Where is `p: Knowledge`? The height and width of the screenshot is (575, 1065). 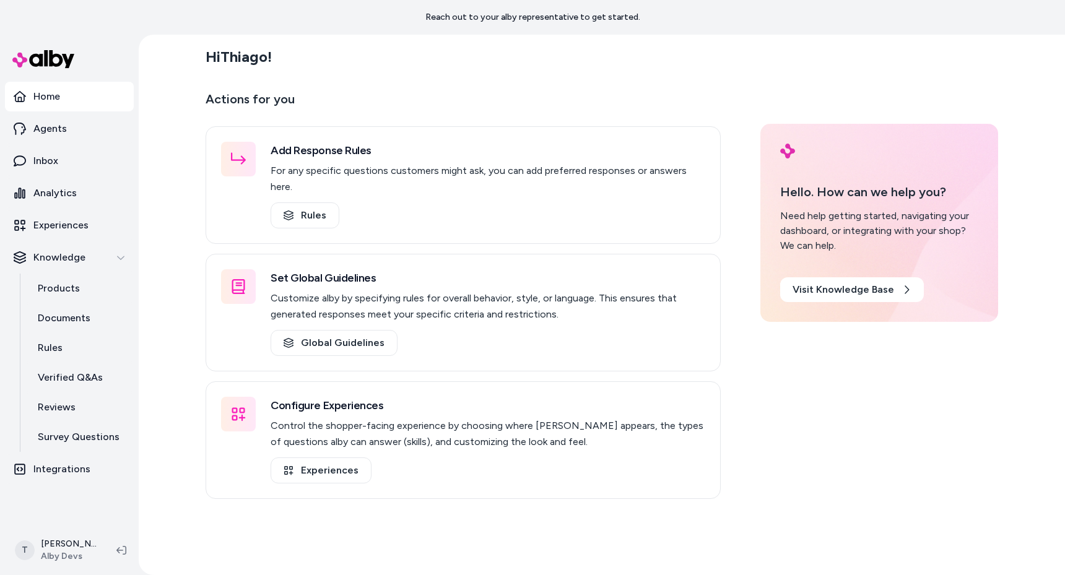 p: Knowledge is located at coordinates (59, 258).